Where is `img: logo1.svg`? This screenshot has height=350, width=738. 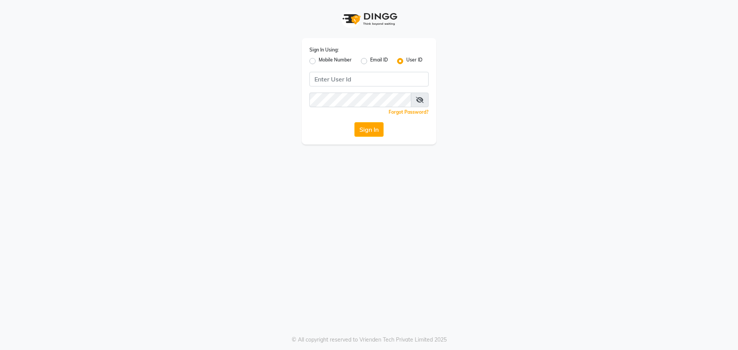 img: logo1.svg is located at coordinates (369, 19).